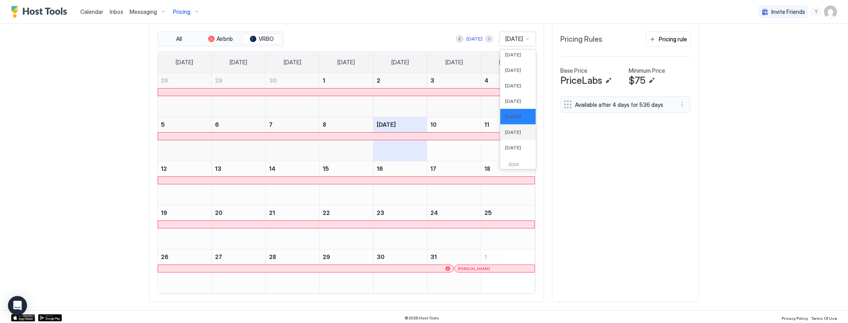  Describe the element at coordinates (623, 105) in the screenshot. I see `span: Available after 4 days for 536 days` at that location.